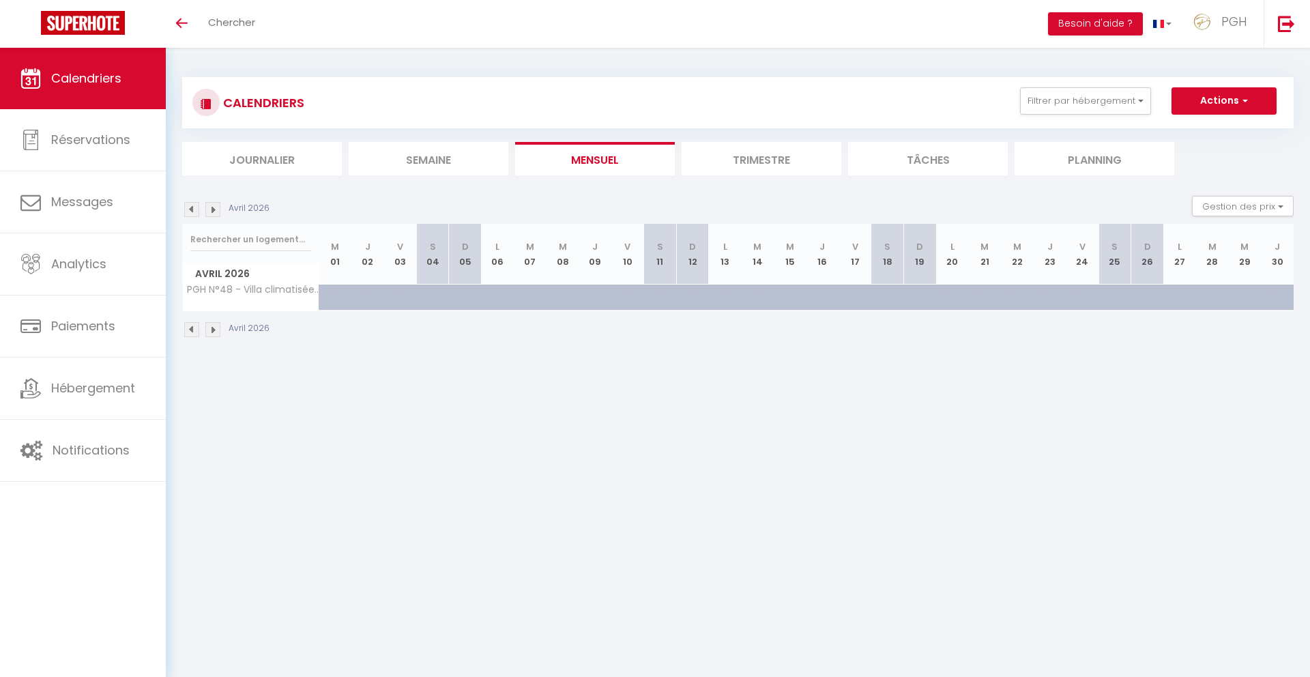 The height and width of the screenshot is (677, 1310). Describe the element at coordinates (1286, 23) in the screenshot. I see `img: logout` at that location.